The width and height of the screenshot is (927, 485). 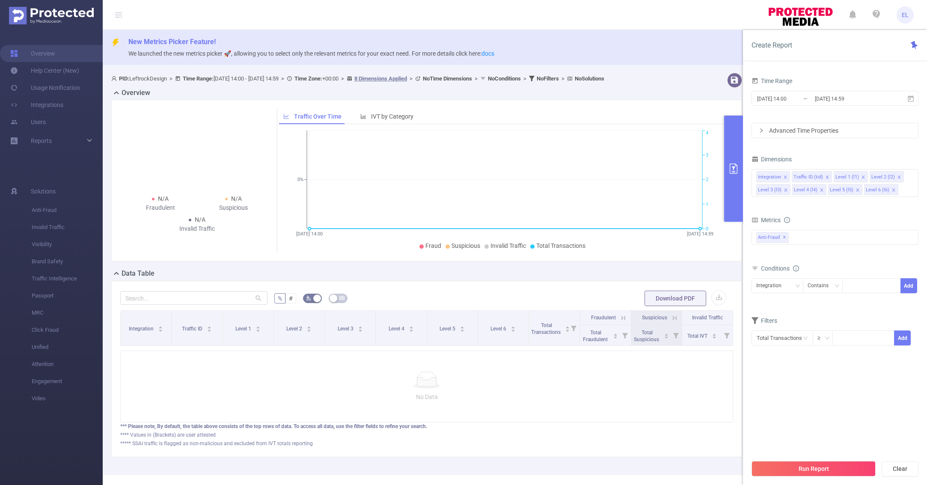 What do you see at coordinates (309, 298) in the screenshot?
I see `i: icon: bg-colors` at bounding box center [309, 298].